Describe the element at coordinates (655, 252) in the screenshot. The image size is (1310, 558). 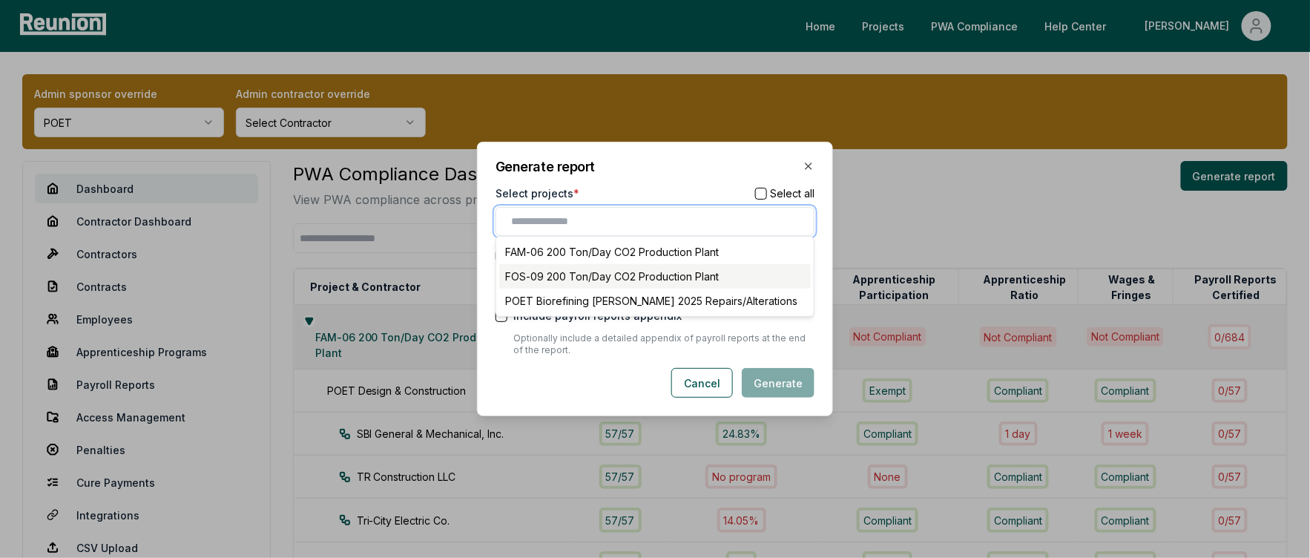
I see `div: FAM-06 200 Ton/Day CO2 Production Plant` at that location.